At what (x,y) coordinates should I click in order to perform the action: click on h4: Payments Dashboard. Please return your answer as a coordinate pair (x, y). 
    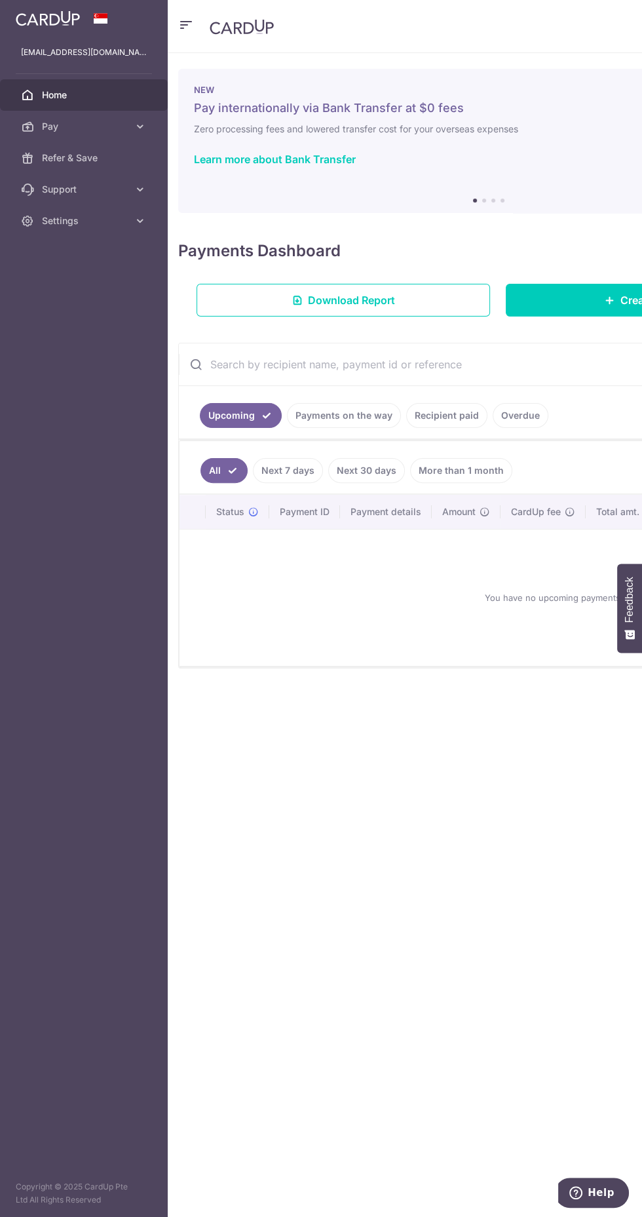
    Looking at the image, I should click on (260, 251).